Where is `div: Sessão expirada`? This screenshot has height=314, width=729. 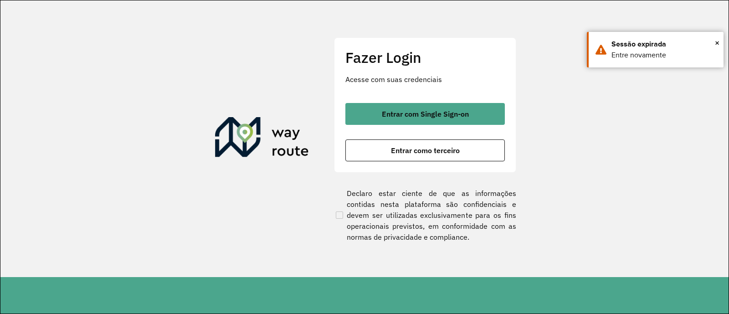 div: Sessão expirada is located at coordinates (664, 44).